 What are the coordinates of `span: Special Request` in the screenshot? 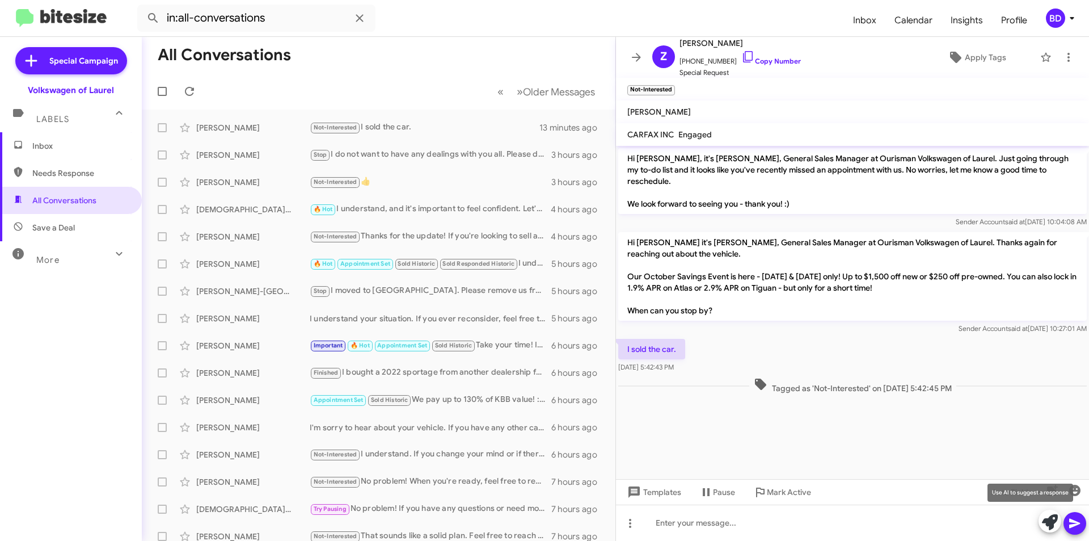 It's located at (740, 73).